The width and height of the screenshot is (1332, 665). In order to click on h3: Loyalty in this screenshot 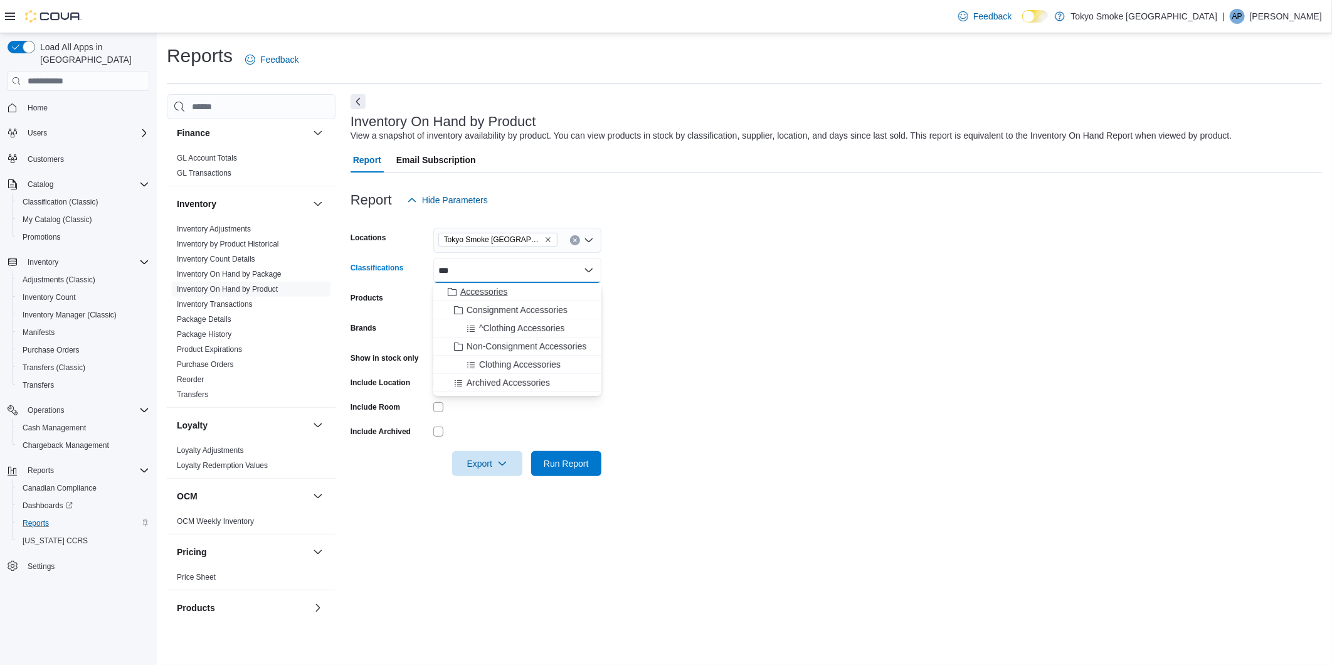, I will do `click(192, 425)`.